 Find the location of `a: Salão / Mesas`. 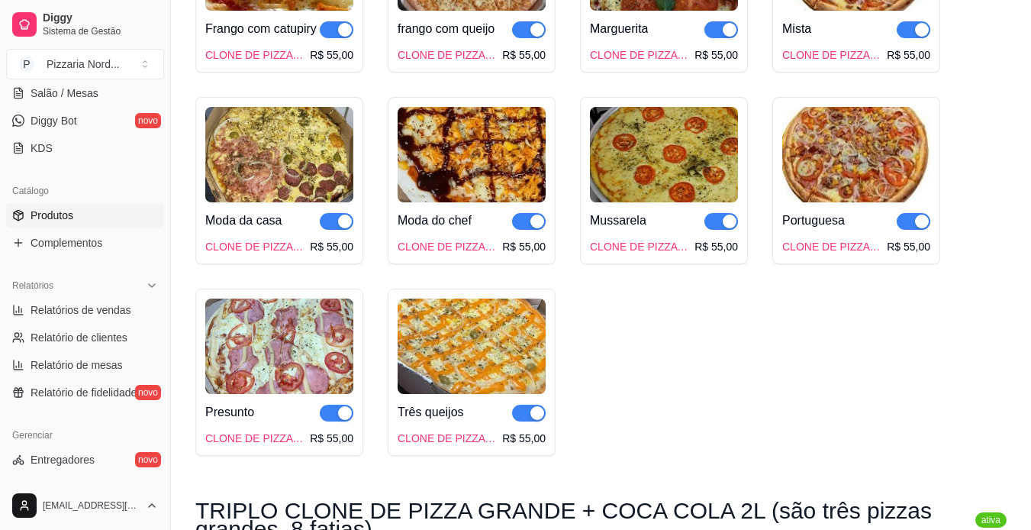

a: Salão / Mesas is located at coordinates (85, 93).